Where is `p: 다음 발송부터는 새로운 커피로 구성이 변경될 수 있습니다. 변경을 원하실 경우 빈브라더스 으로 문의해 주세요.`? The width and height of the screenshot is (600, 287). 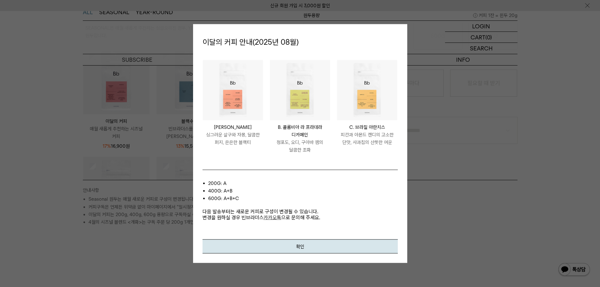 p: 다음 발송부터는 새로운 커피로 구성이 변경될 수 있습니다. 변경을 원하실 경우 빈브라더스 으로 문의해 주세요. is located at coordinates (300, 211).